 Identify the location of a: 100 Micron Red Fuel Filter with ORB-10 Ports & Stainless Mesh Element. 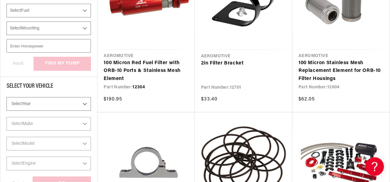
(146, 71).